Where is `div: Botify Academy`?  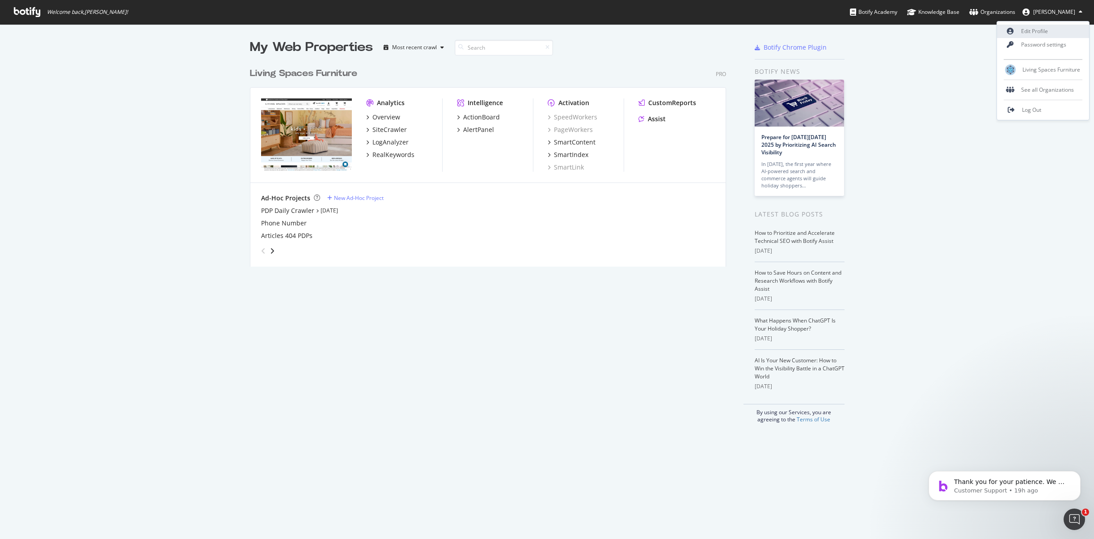 div: Botify Academy is located at coordinates (873, 12).